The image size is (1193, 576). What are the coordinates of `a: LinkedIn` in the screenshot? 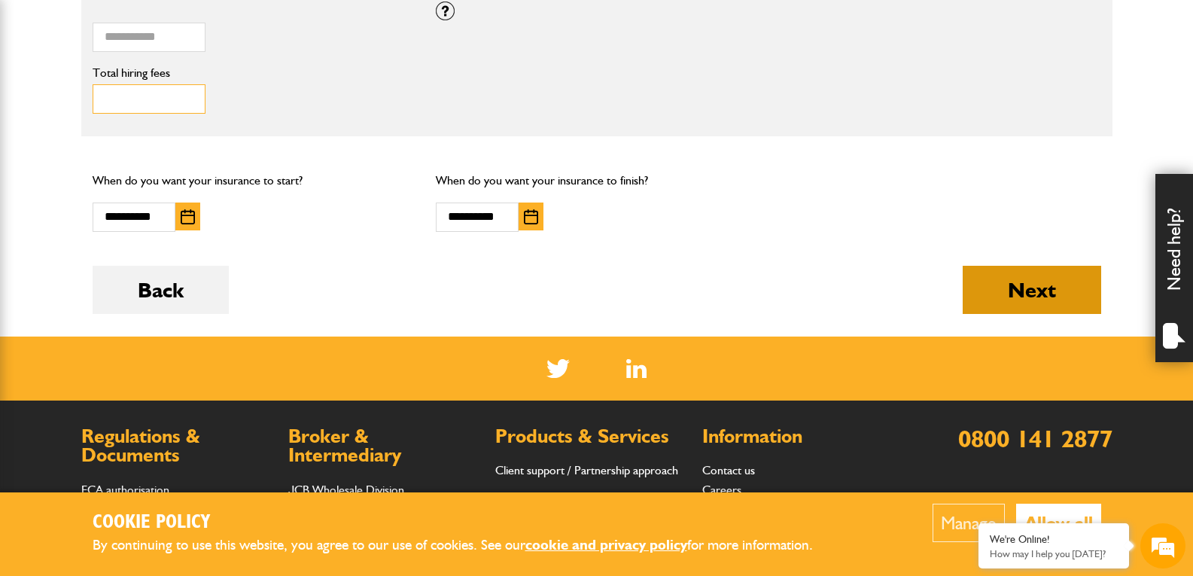 It's located at (636, 368).